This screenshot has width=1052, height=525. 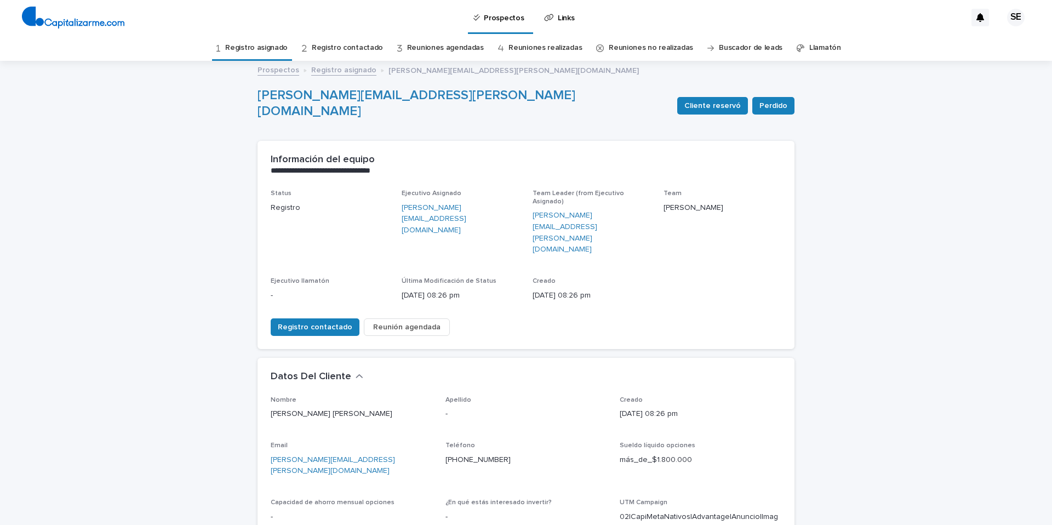 What do you see at coordinates (449, 281) in the screenshot?
I see `span: Última Modificación de Status` at bounding box center [449, 281].